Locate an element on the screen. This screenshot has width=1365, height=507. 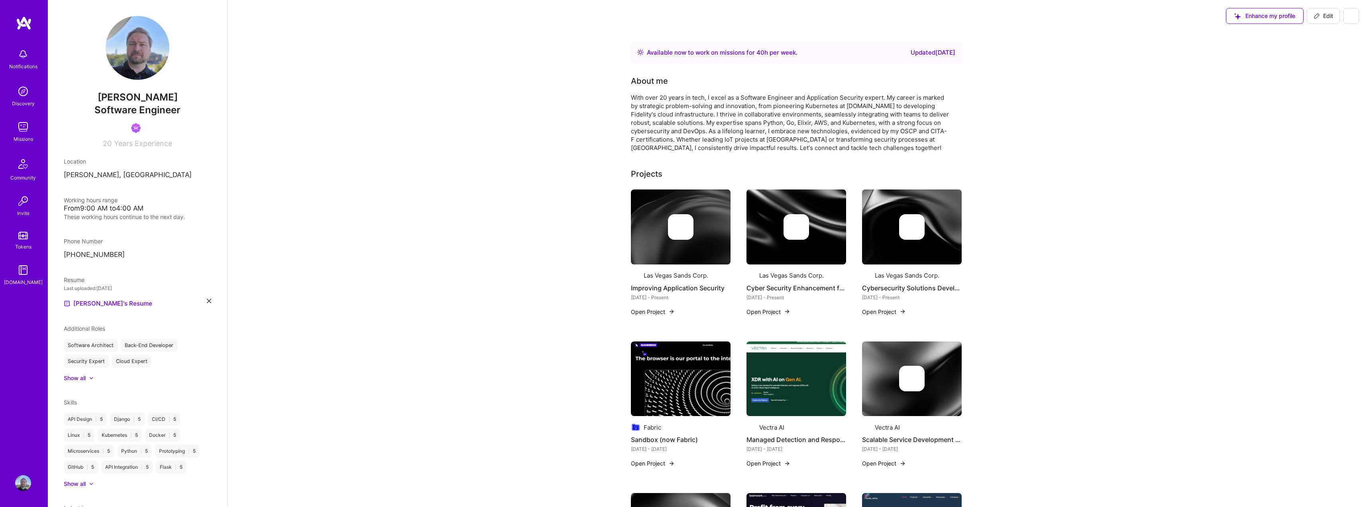
span: Years Experience is located at coordinates (143, 143).